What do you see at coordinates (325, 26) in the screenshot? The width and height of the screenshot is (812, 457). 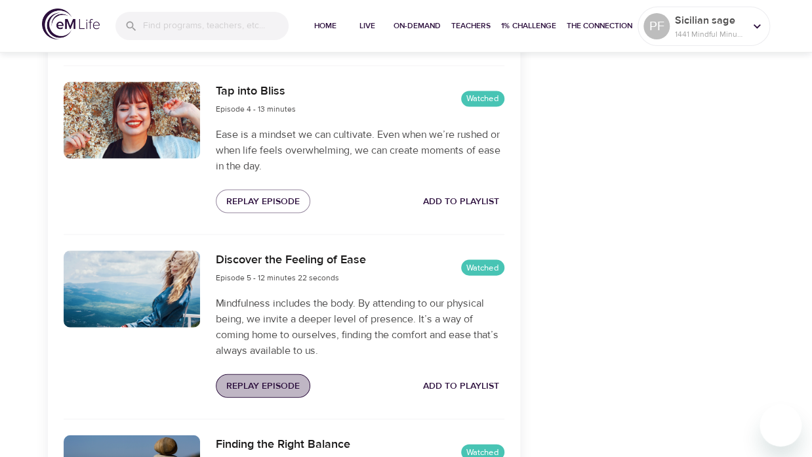 I see `span: Home` at bounding box center [325, 26].